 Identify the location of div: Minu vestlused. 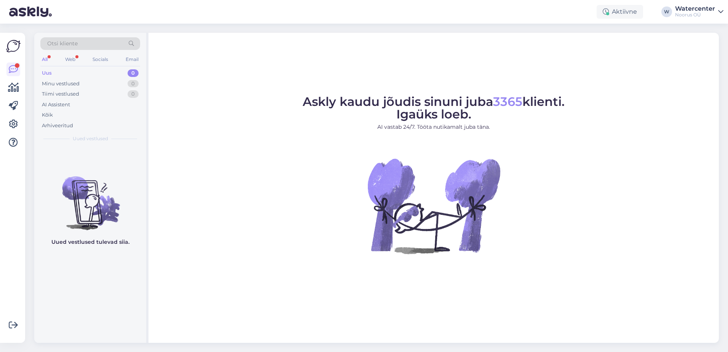
(61, 84).